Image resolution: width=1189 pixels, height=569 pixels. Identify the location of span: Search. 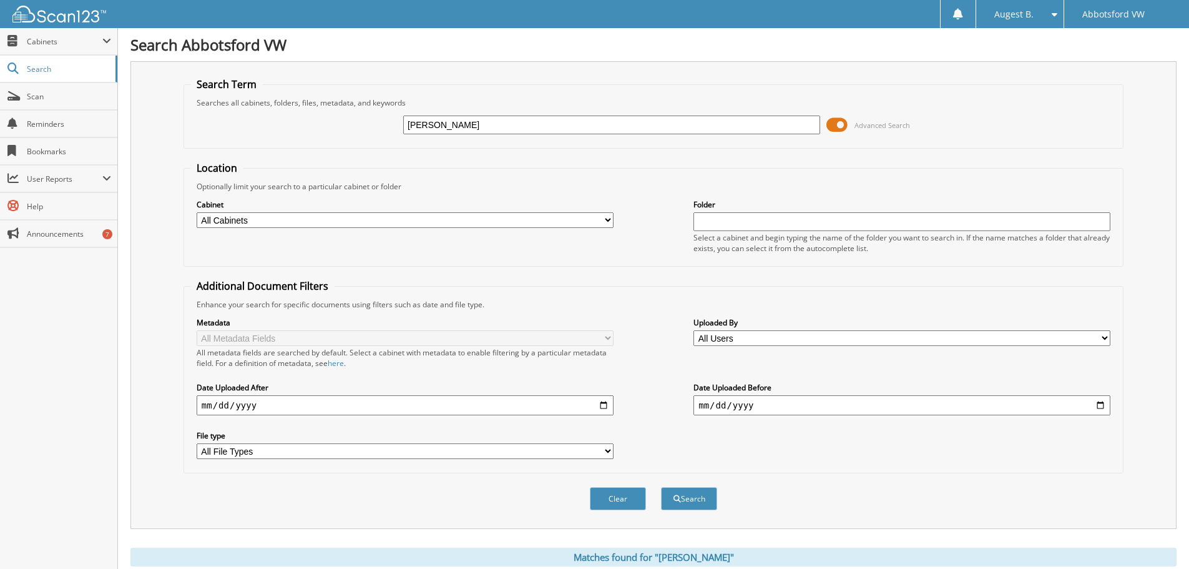
(68, 69).